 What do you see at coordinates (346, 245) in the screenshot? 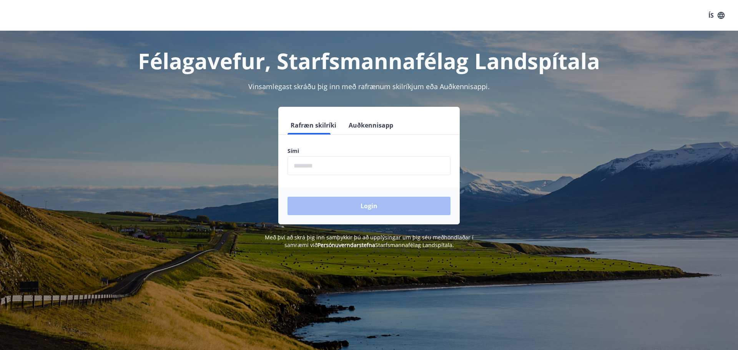
I see `a: Persónuverndarstefna` at bounding box center [346, 245].